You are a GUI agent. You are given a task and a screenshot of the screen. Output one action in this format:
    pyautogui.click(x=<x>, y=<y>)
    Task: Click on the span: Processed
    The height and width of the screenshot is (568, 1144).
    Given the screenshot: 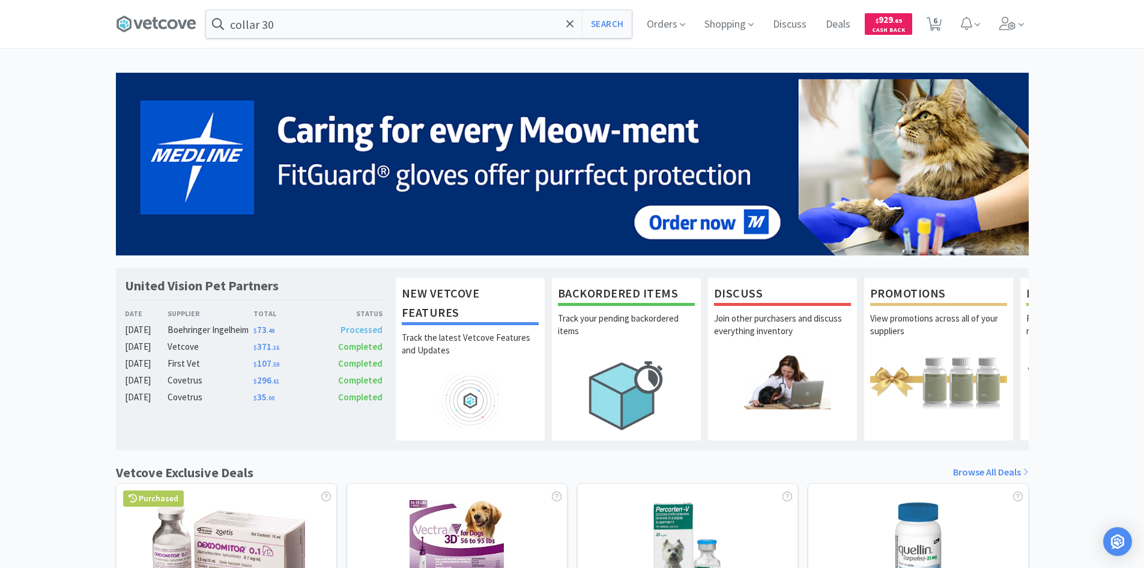 What is the action you would take?
    pyautogui.click(x=362, y=329)
    